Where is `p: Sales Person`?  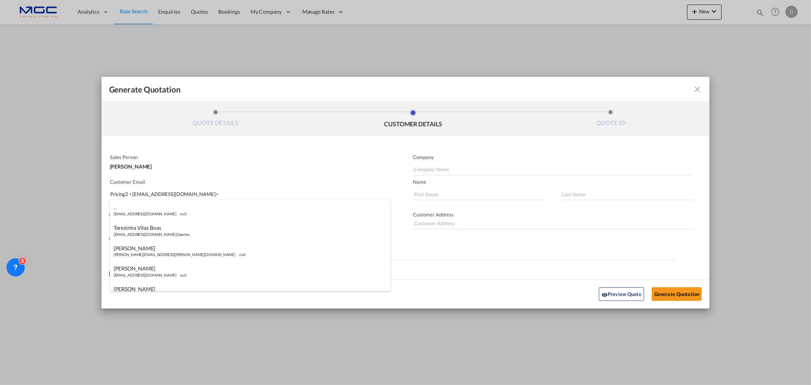
p: Sales Person is located at coordinates (249, 157).